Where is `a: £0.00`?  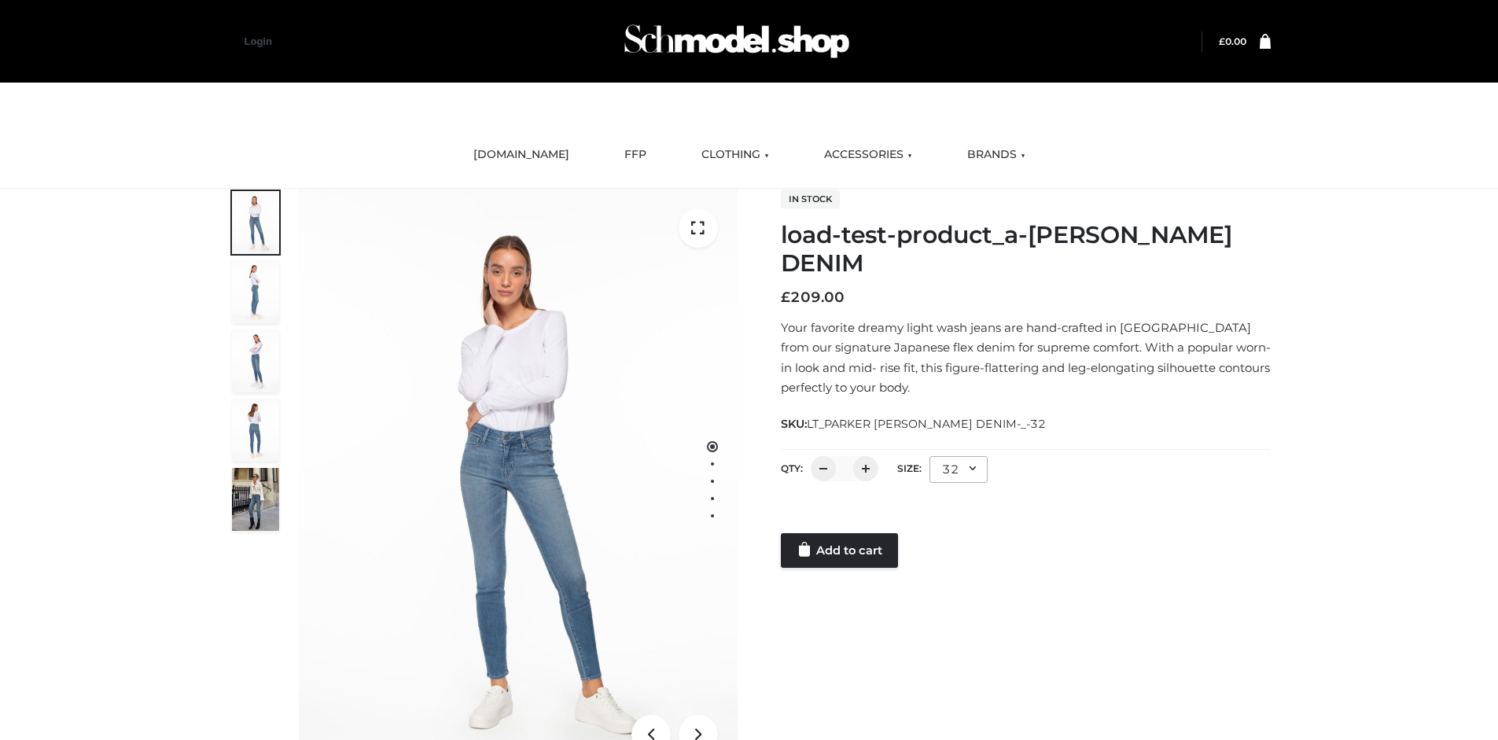 a: £0.00 is located at coordinates (1232, 41).